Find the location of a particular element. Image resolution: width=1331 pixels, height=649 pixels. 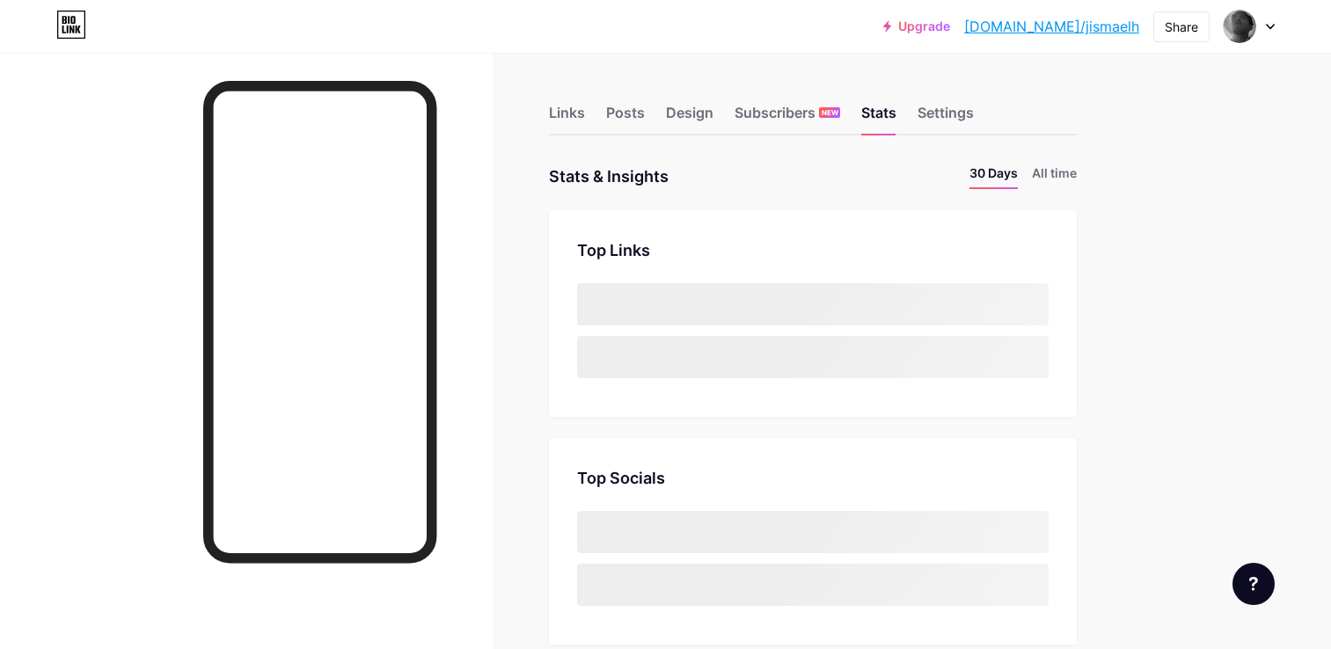

li: All time is located at coordinates (1054, 176).